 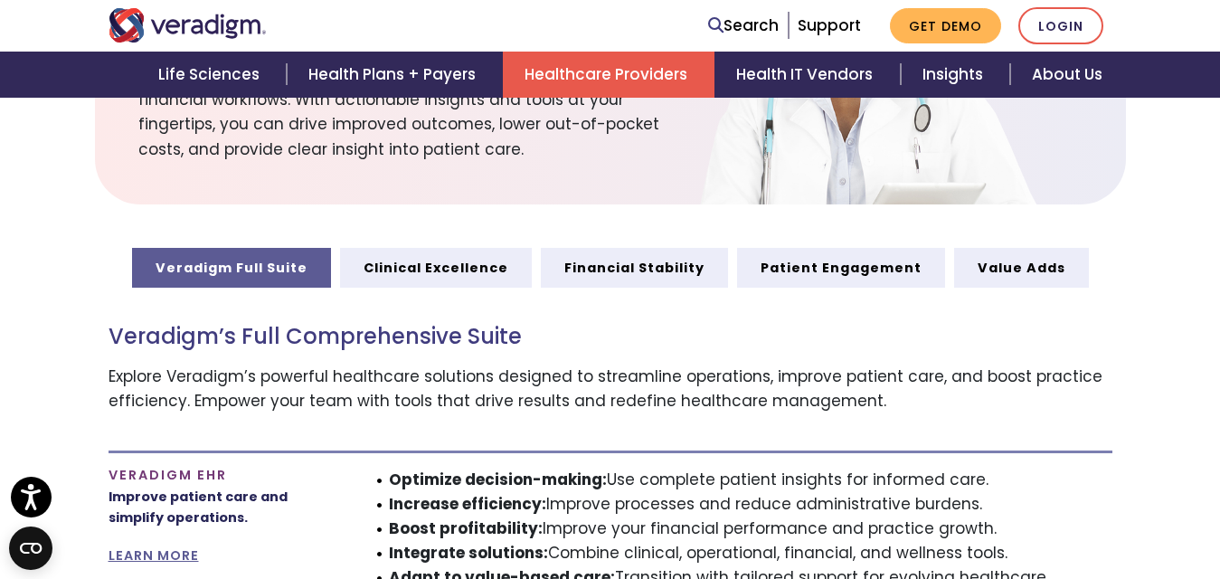 I want to click on a: Health Plans + Payers, so click(x=394, y=74).